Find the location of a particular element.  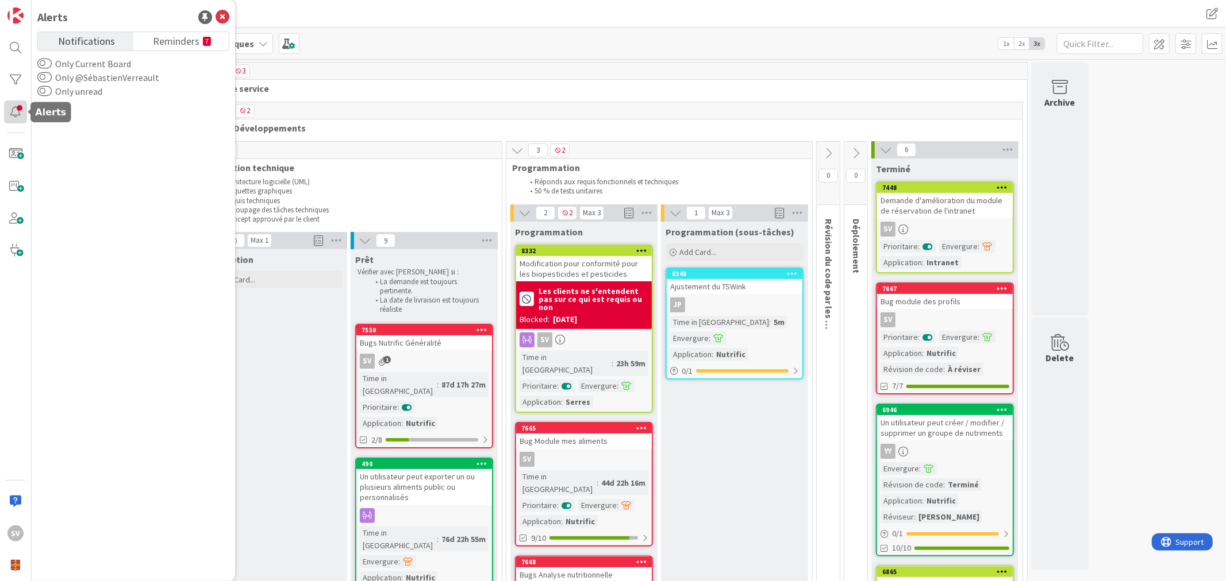

span: Programmation is located at coordinates (549, 232).